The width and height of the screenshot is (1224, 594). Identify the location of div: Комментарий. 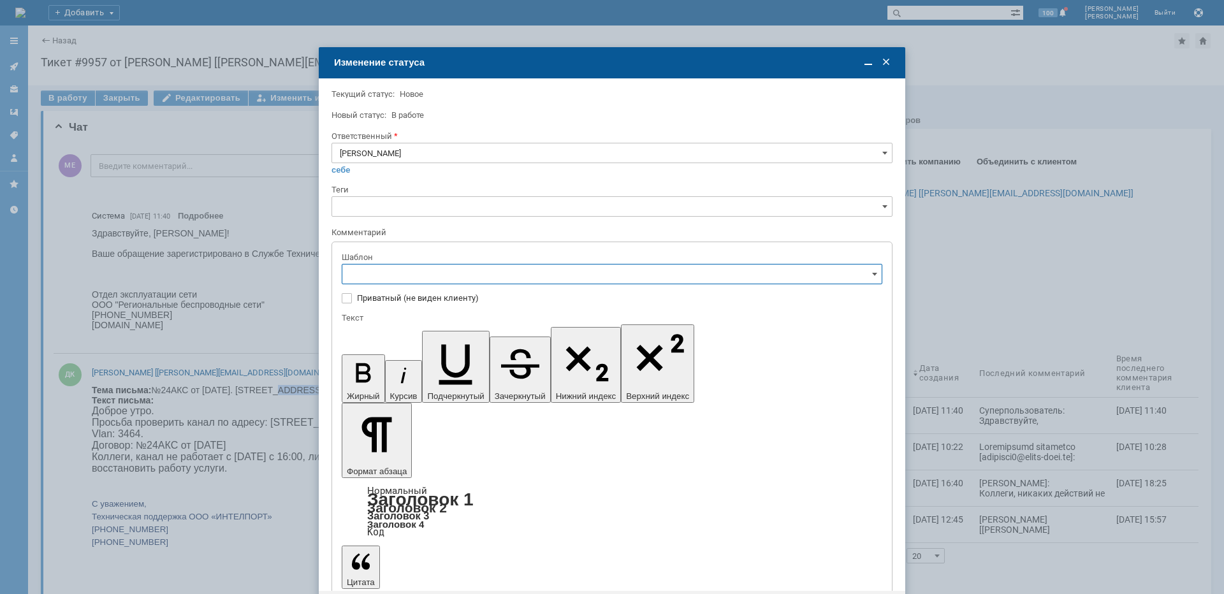
(611, 233).